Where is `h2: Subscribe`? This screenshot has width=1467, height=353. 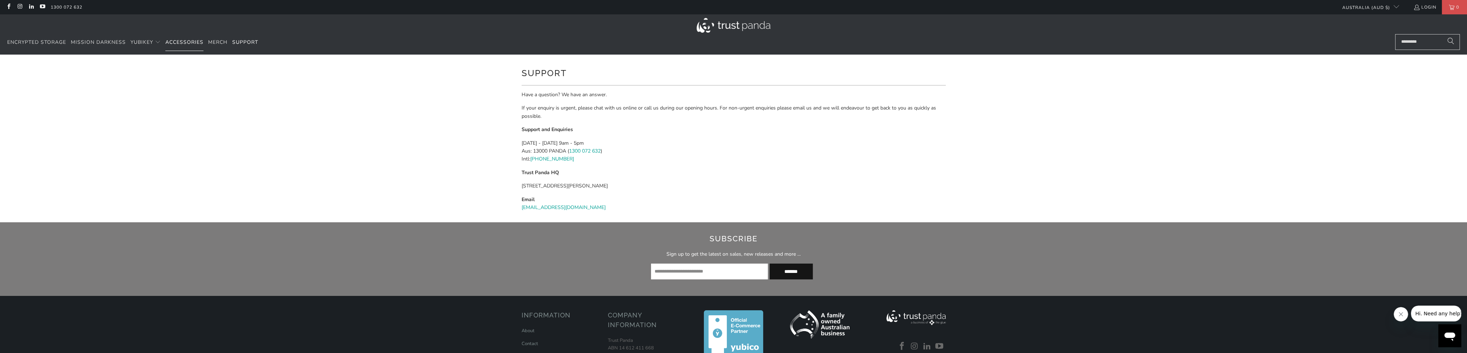
h2: Subscribe is located at coordinates (733, 239).